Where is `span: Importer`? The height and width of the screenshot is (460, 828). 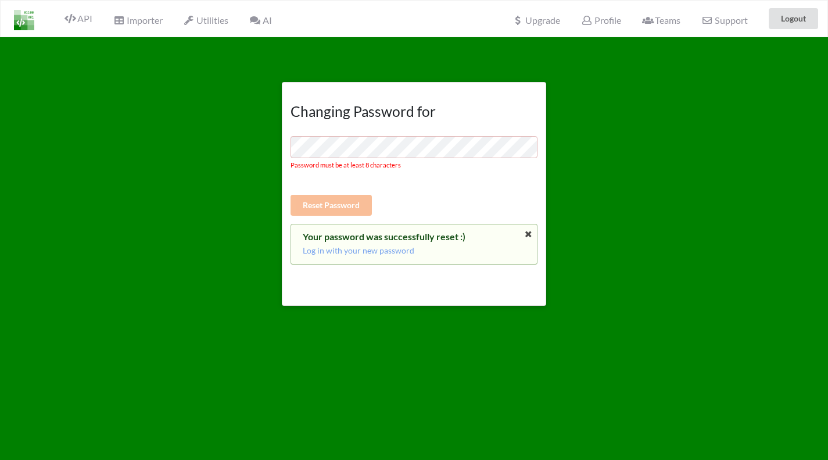 span: Importer is located at coordinates (138, 20).